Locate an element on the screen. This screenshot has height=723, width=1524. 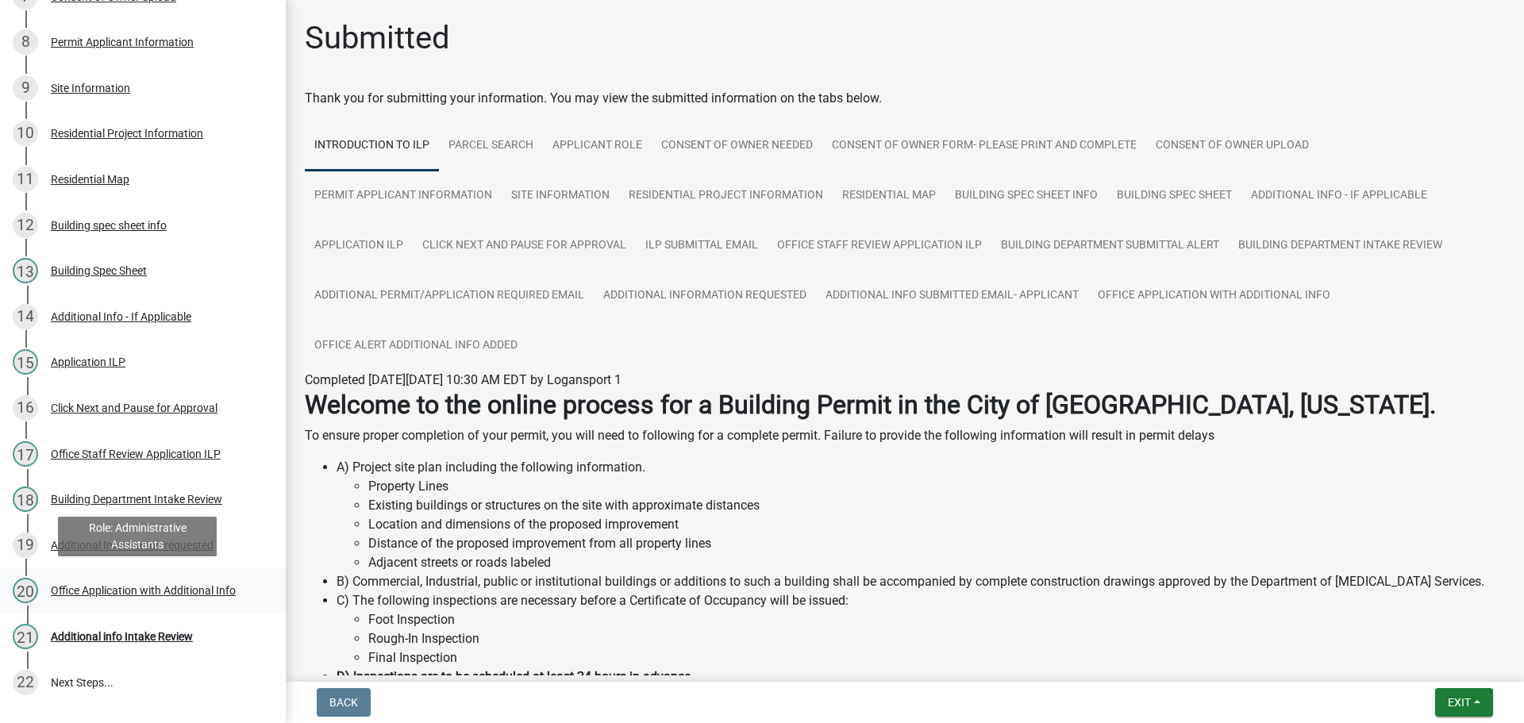
li: Location and dimensions of the proposed improvement is located at coordinates (937, 525).